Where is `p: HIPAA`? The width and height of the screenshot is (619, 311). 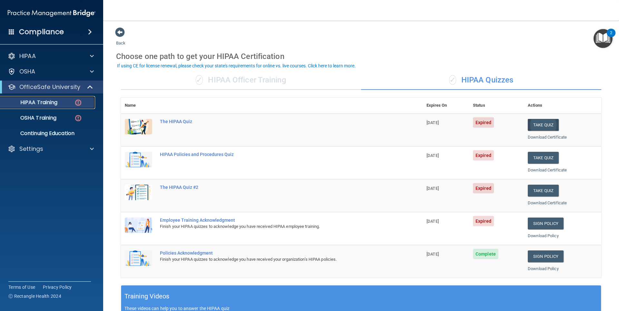
p: HIPAA is located at coordinates (27, 56).